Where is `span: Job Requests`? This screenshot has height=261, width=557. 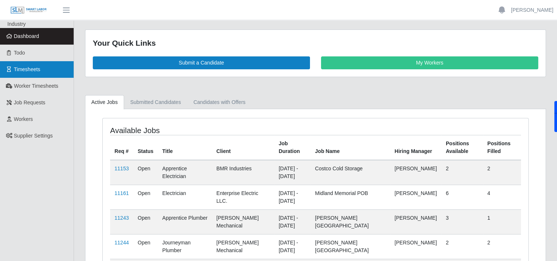
span: Job Requests is located at coordinates (30, 102).